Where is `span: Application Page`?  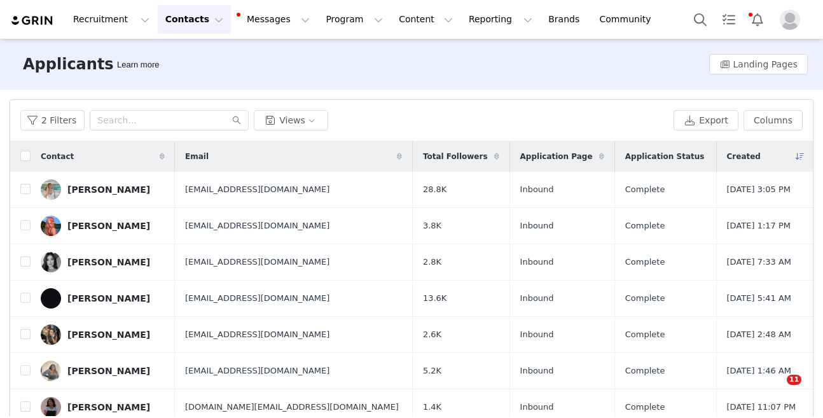 span: Application Page is located at coordinates (556, 156).